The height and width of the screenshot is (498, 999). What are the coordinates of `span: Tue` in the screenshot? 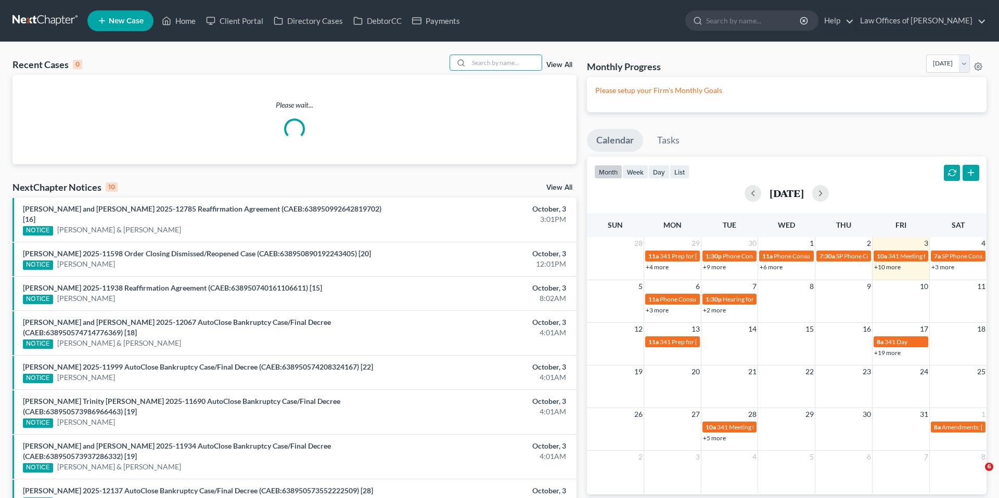 It's located at (729, 225).